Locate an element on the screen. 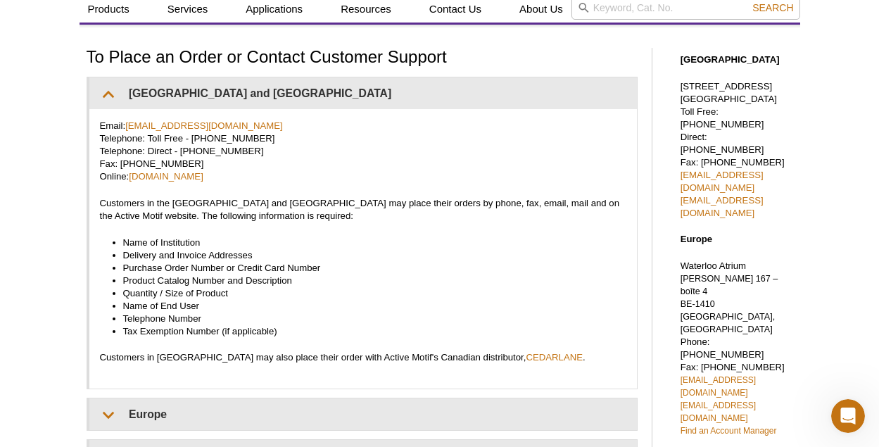 This screenshot has width=879, height=447. button: go back is located at coordinates (23, 19).